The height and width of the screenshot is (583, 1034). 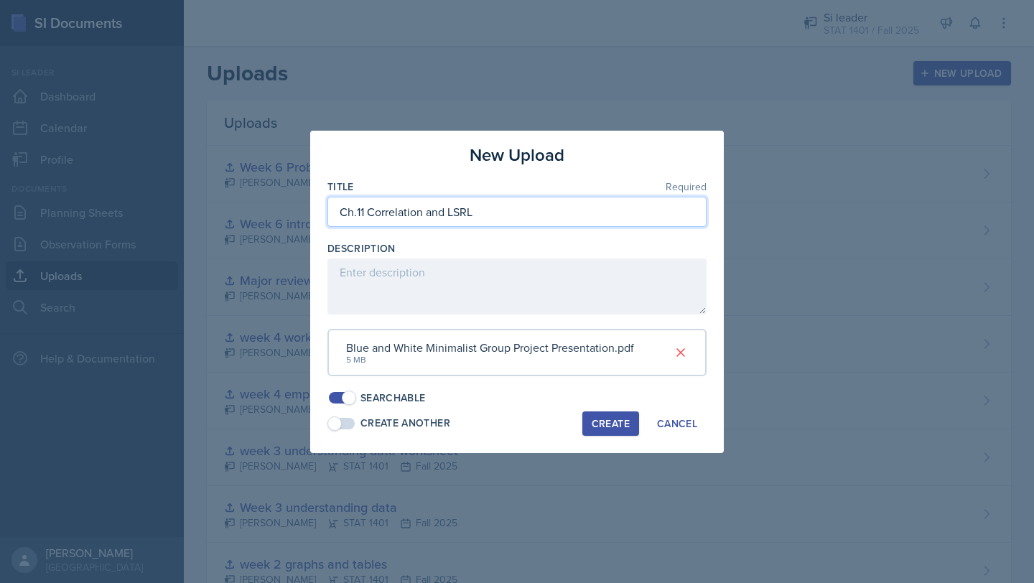 I want to click on input: Enter title, so click(x=517, y=212).